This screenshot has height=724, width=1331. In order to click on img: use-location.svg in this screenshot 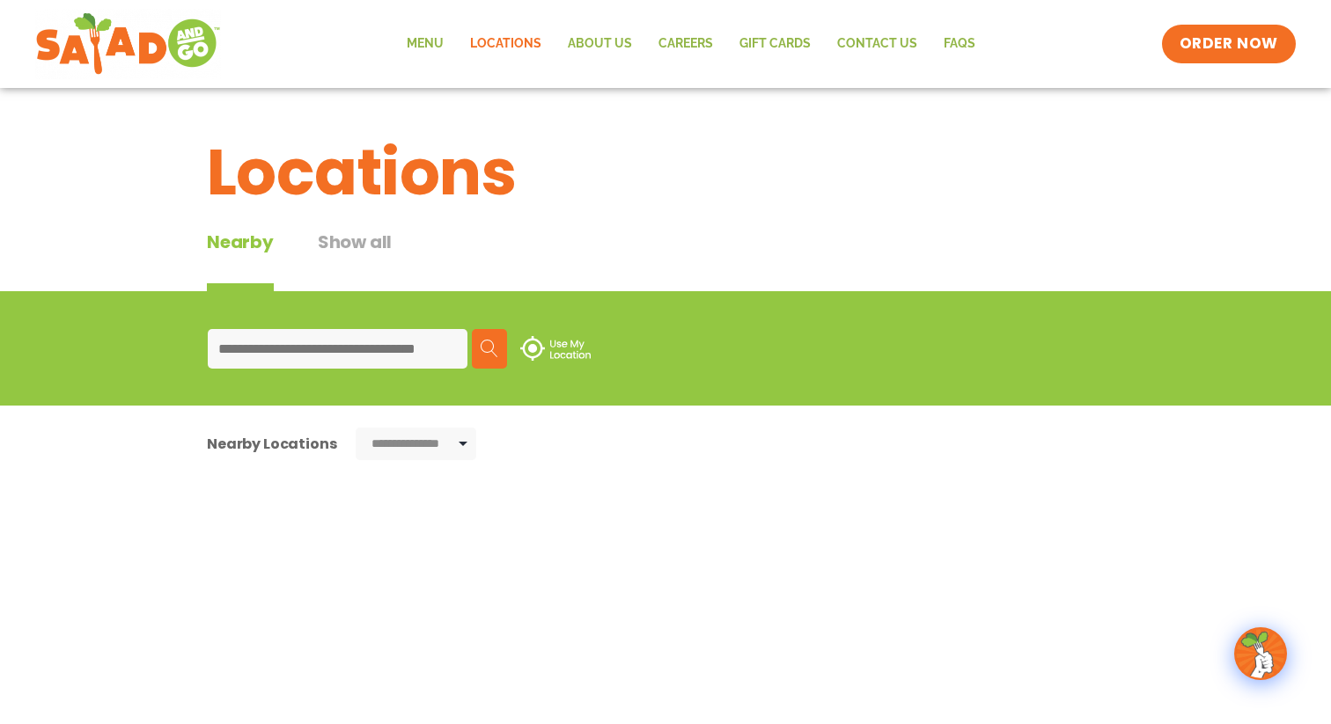, I will do `click(555, 349)`.